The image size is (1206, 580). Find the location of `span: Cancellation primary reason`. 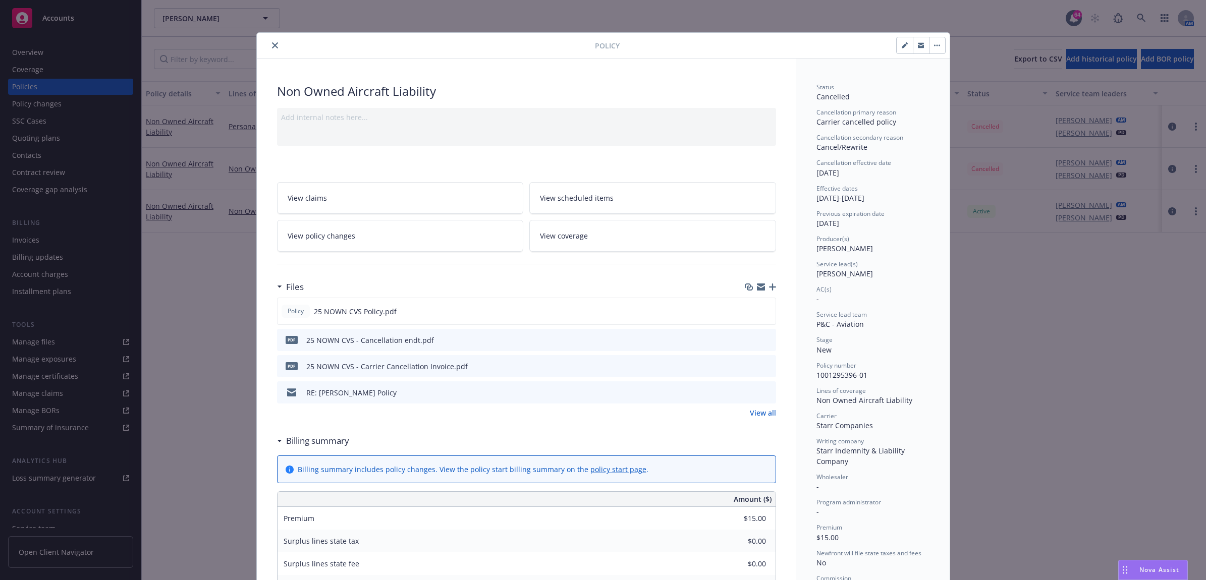

span: Cancellation primary reason is located at coordinates (856, 112).